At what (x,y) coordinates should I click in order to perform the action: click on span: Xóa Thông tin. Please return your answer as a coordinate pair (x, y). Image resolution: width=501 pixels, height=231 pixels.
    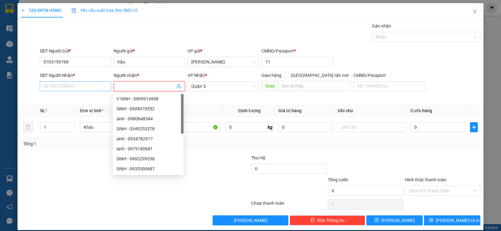
    Looking at the image, I should click on (331, 221).